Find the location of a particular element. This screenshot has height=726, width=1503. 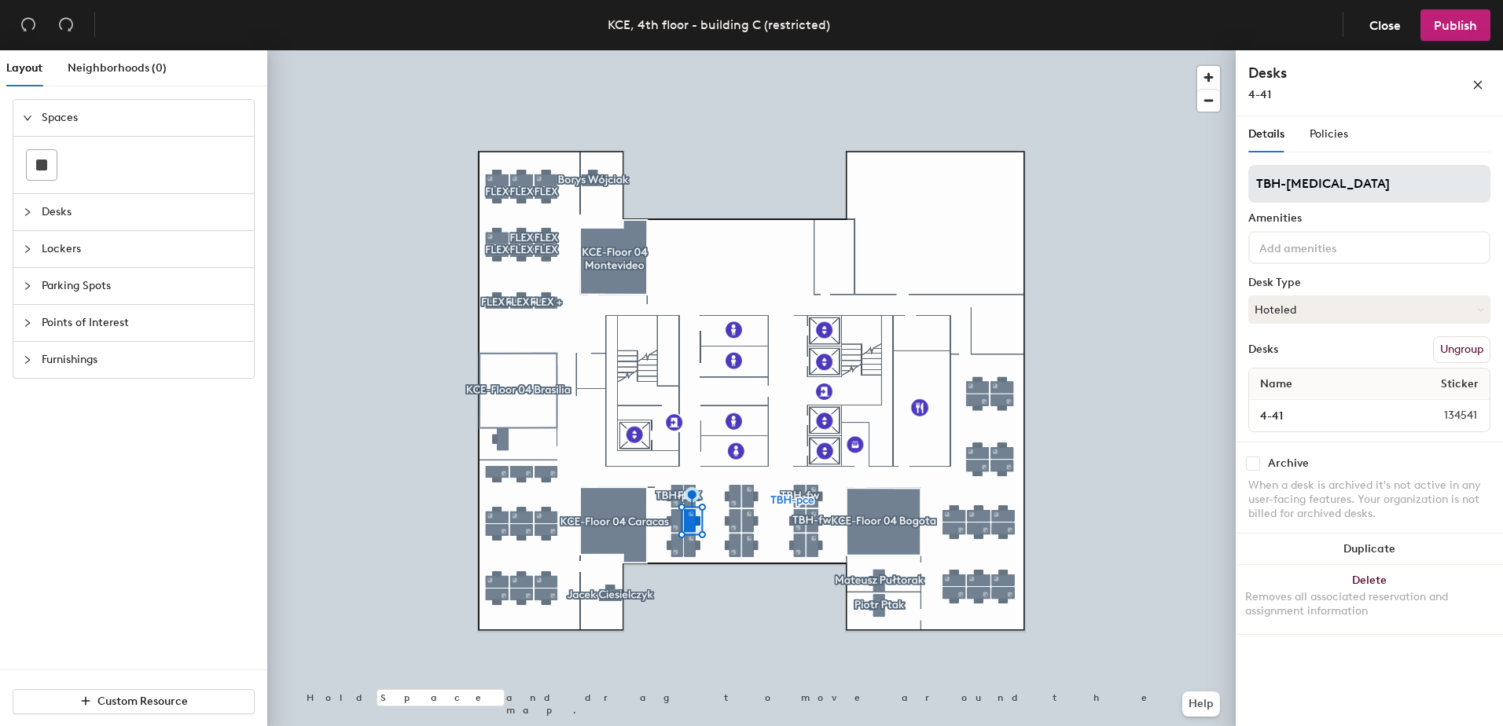

span: Publish is located at coordinates (1455, 25).